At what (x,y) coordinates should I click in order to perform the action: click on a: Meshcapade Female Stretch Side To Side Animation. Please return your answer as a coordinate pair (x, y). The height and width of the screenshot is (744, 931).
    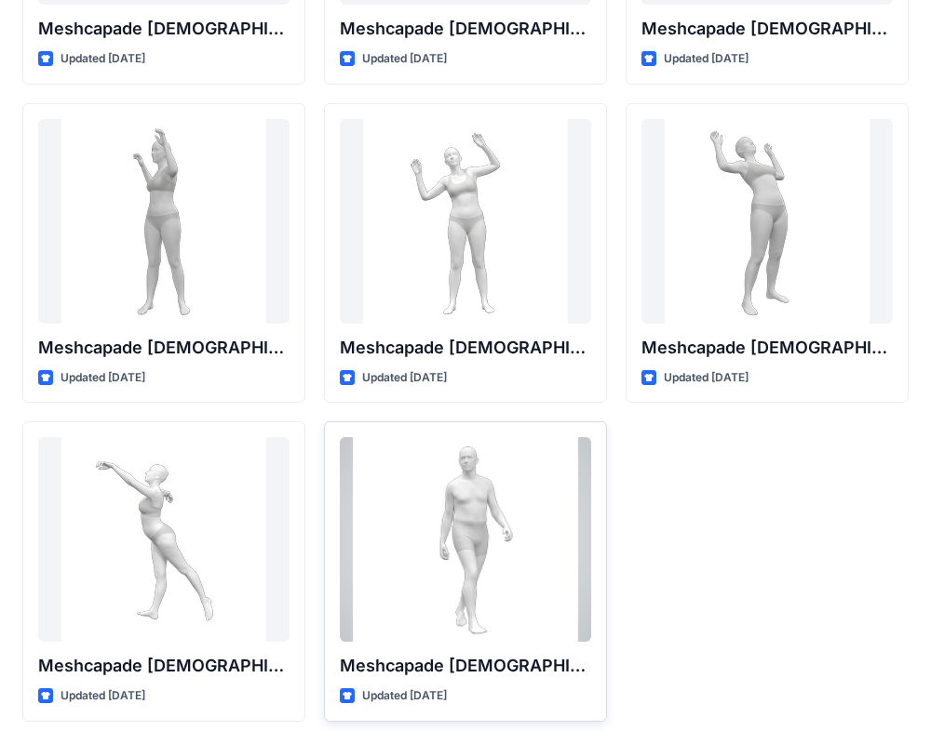
    Looking at the image, I should click on (164, 221).